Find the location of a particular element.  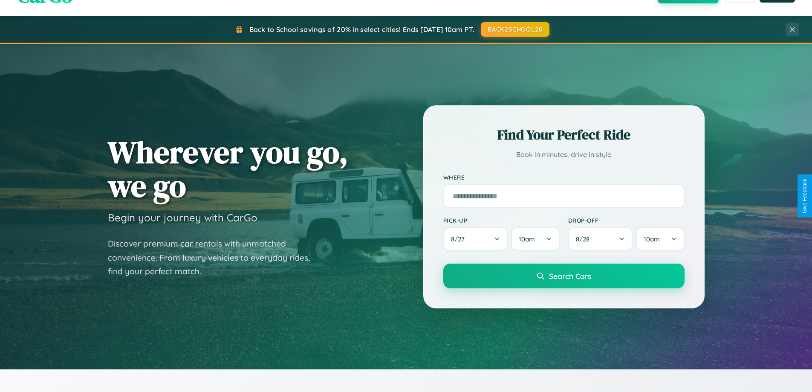

button: 8/28 is located at coordinates (601, 239).